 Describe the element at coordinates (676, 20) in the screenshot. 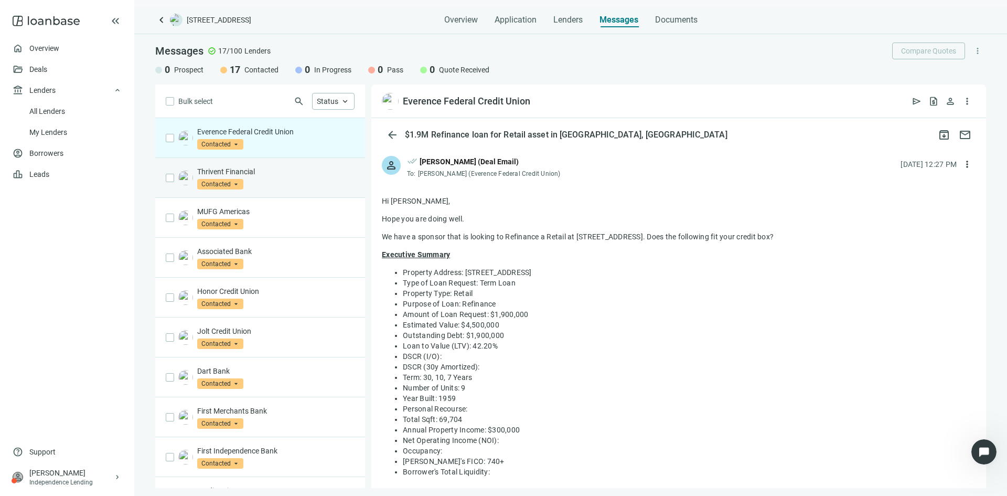

I see `span: Documents` at that location.